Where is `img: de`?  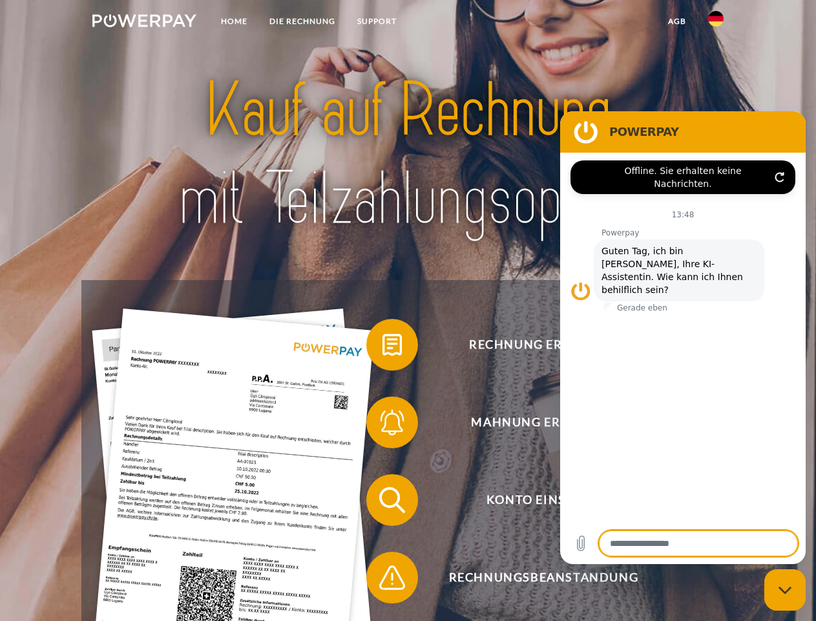 img: de is located at coordinates (716, 19).